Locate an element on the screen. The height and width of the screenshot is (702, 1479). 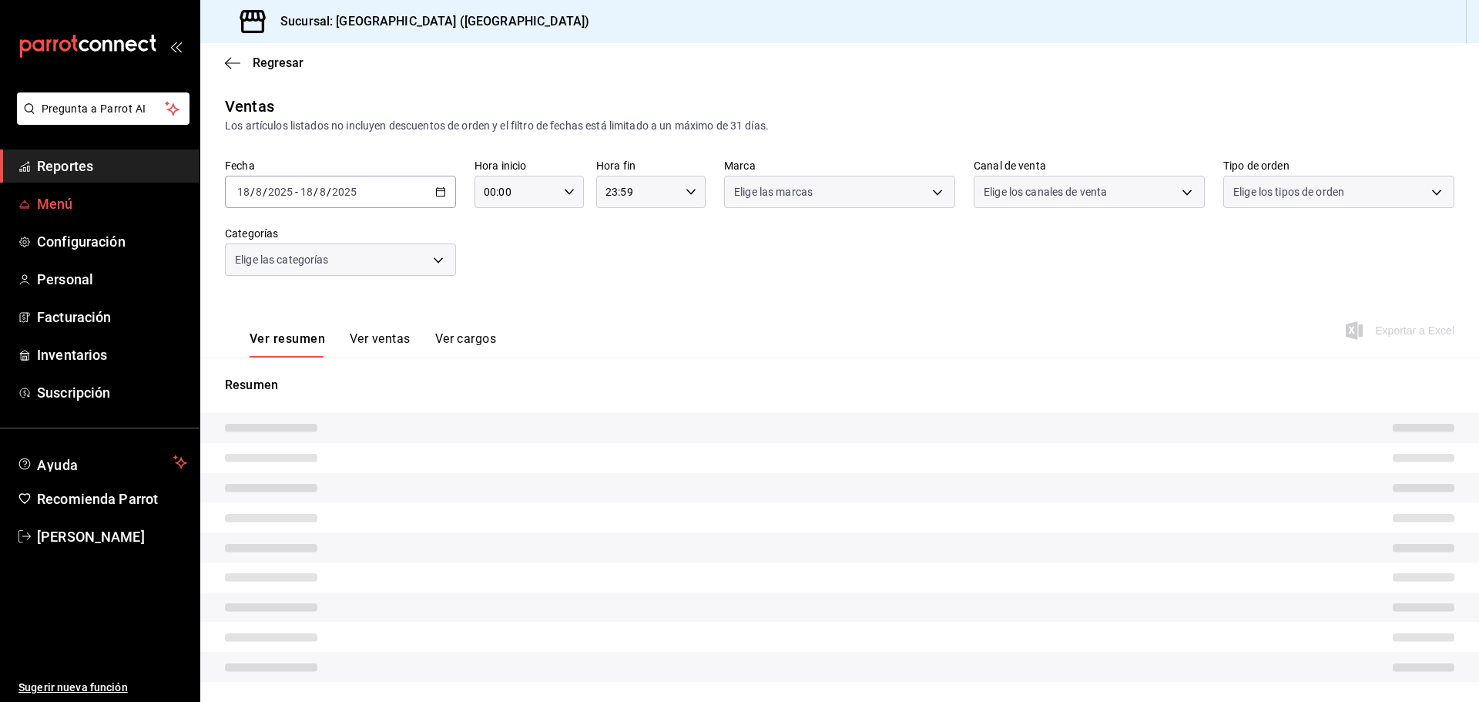
span: Suscripción is located at coordinates (112, 392).